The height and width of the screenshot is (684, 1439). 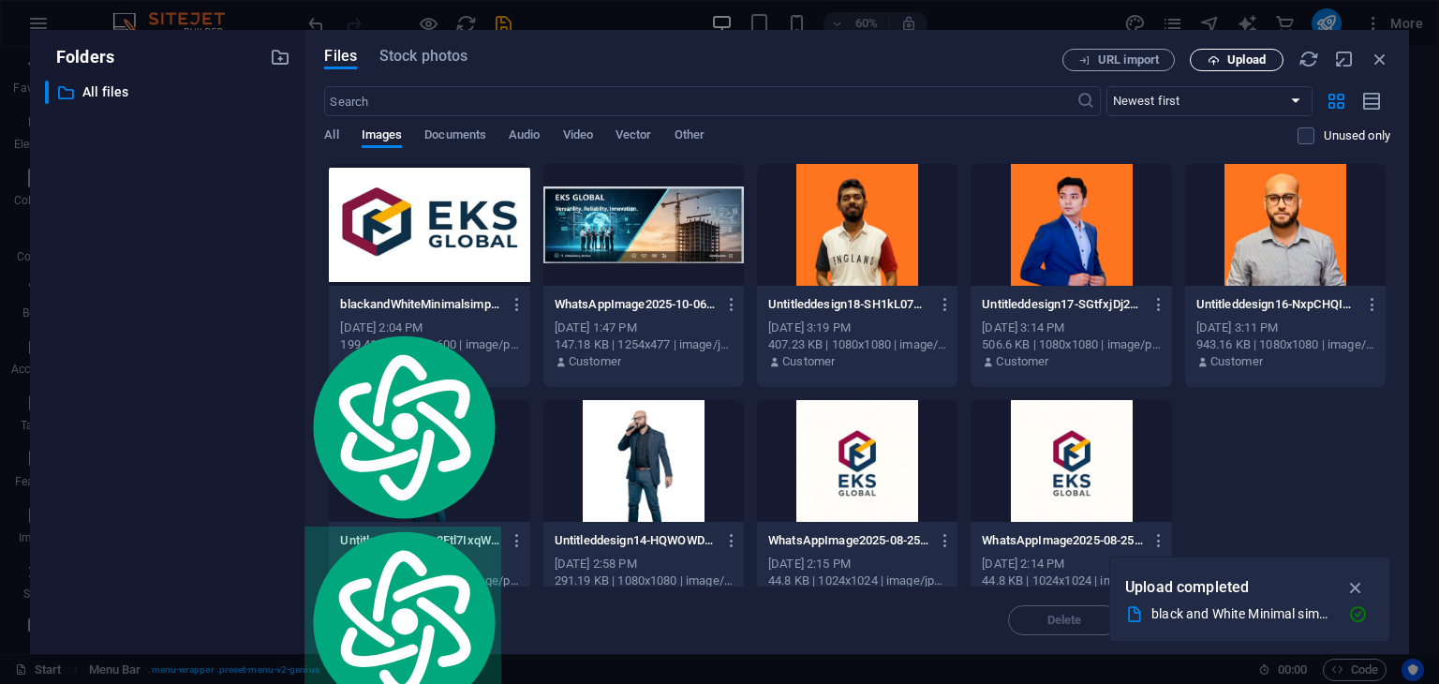 What do you see at coordinates (857, 345) in the screenshot?
I see `div: 407.23 KB | 1080x1080 | image/png` at bounding box center [857, 345].